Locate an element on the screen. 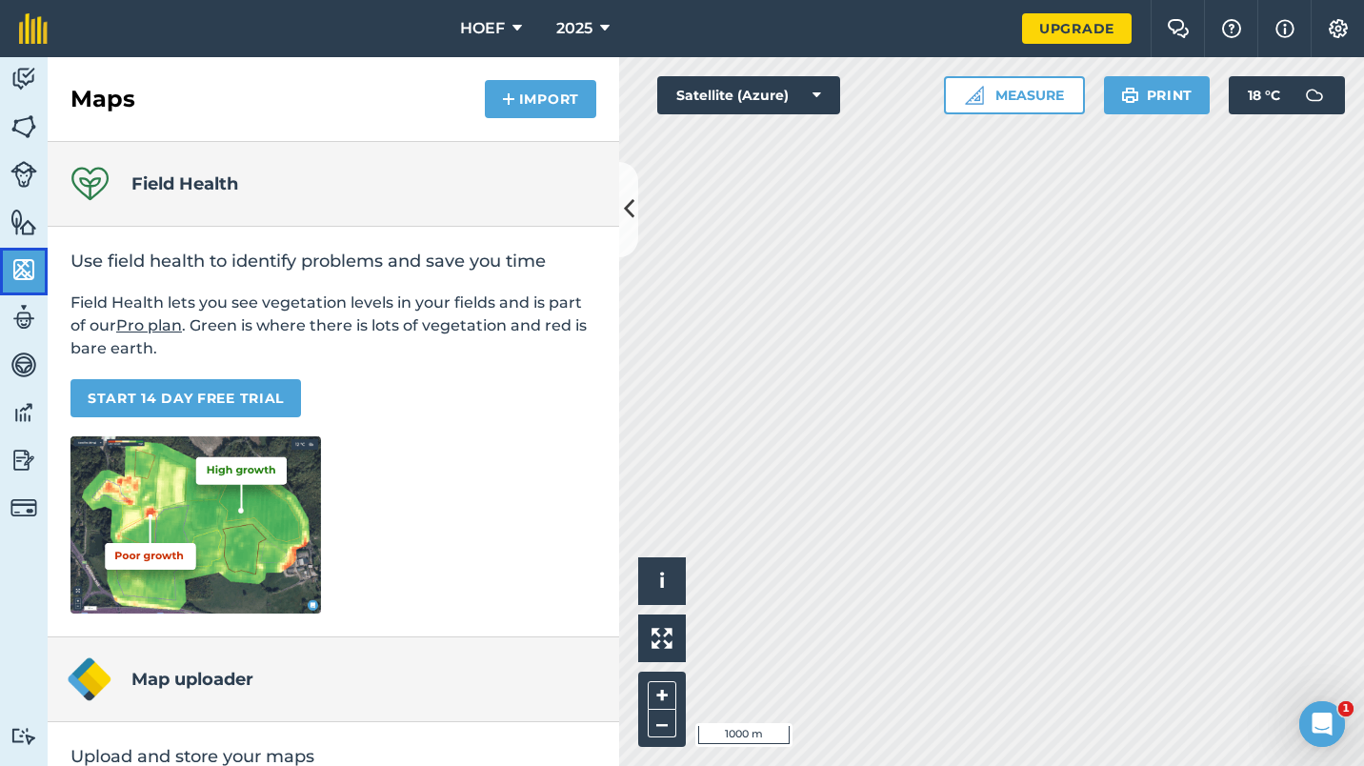 This screenshot has width=1364, height=766. span: 18 ° C is located at coordinates (1264, 95).